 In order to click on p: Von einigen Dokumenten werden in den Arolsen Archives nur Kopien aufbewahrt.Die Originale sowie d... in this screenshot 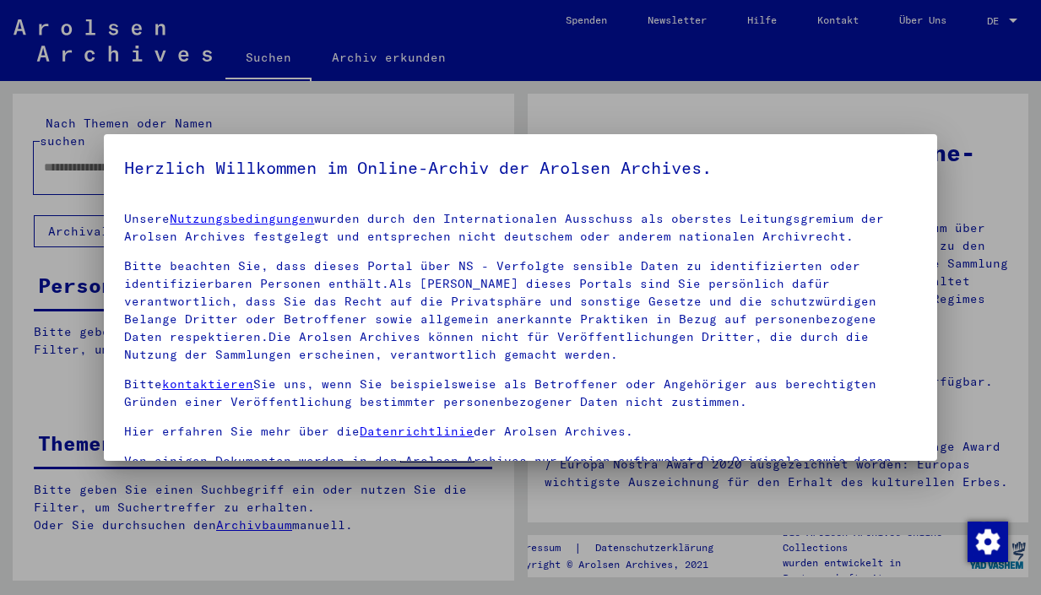, I will do `click(520, 479)`.